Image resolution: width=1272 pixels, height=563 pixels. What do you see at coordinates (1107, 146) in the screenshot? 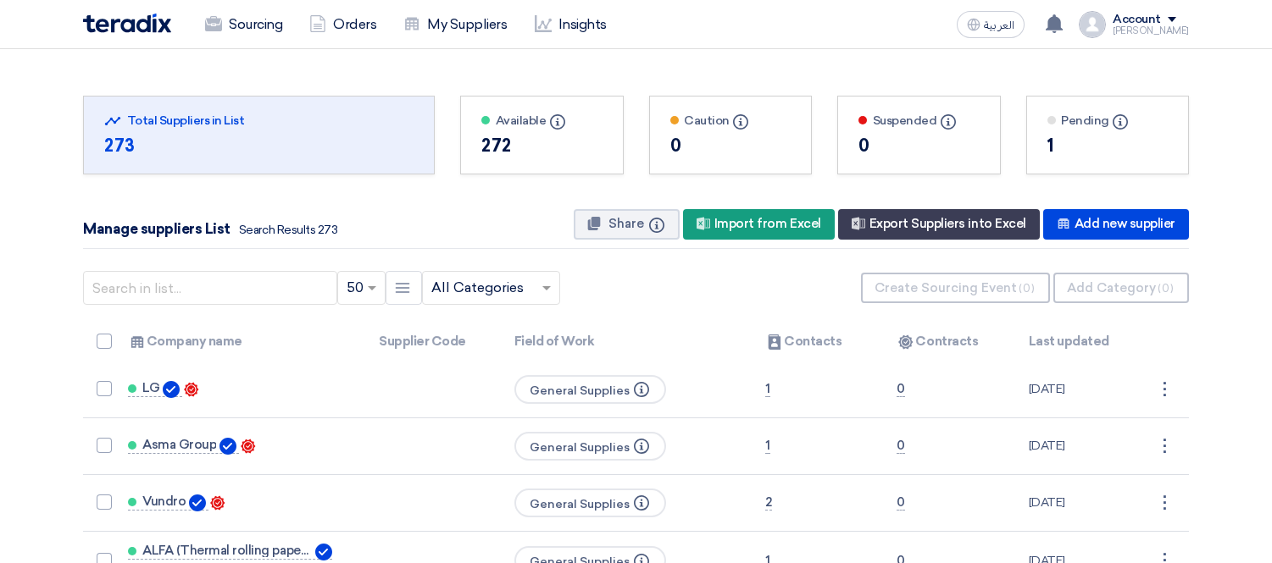
I see `div: 1` at bounding box center [1107, 146].